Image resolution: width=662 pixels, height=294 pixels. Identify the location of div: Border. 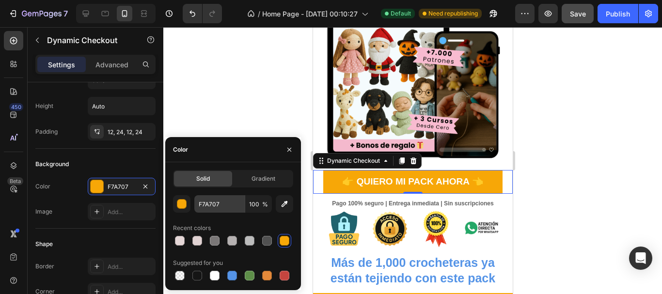
(45, 266).